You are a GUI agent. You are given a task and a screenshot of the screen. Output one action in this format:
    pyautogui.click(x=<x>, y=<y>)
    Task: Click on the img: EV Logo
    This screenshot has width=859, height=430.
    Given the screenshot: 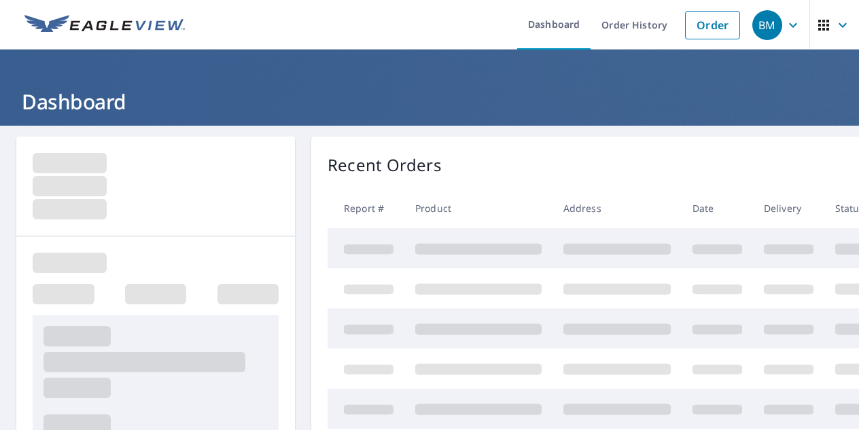 What is the action you would take?
    pyautogui.click(x=105, y=25)
    